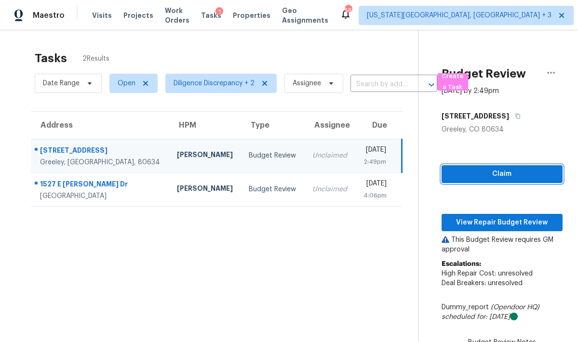 The image size is (578, 342). Describe the element at coordinates (381, 84) in the screenshot. I see `input: Search by address` at that location.